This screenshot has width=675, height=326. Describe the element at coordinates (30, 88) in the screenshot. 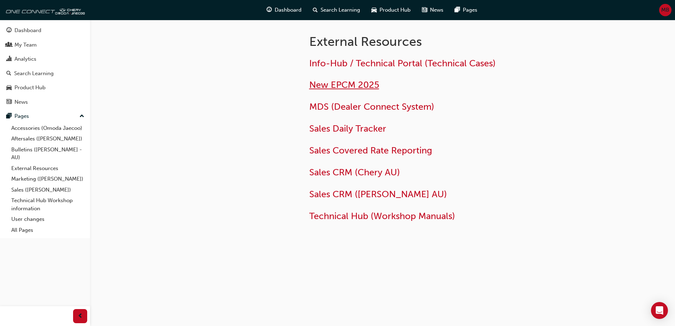

I see `div: Product Hub` at that location.